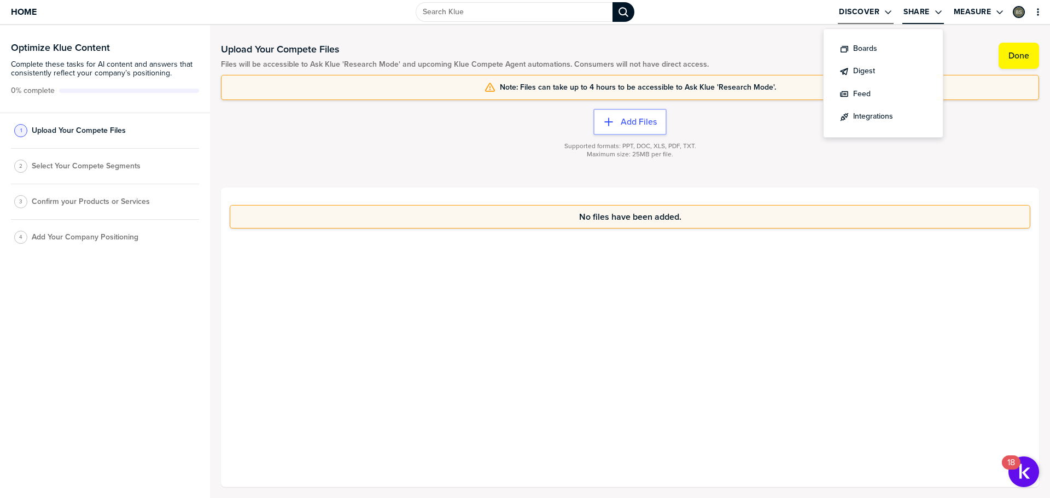 The height and width of the screenshot is (498, 1050). Describe the element at coordinates (79, 131) in the screenshot. I see `span: Upload Your Compete Files` at that location.